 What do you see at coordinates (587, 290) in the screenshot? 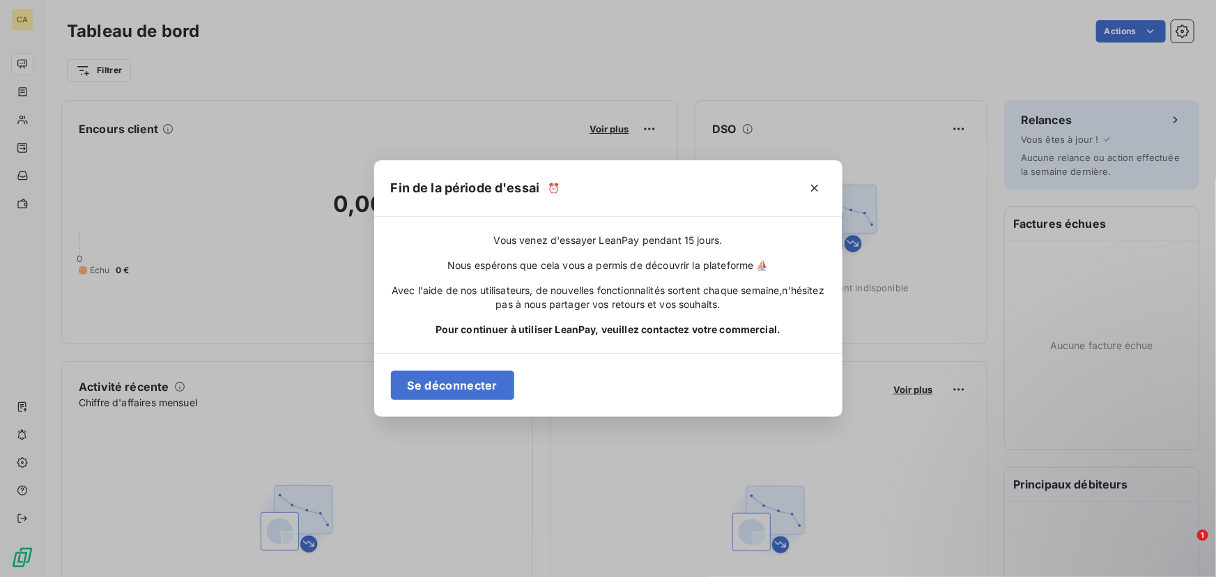
I see `span: Avec l'aide de nos utilisateurs, de nouvelles fonctionnalités sortent chaque semaine,` at bounding box center [587, 290].